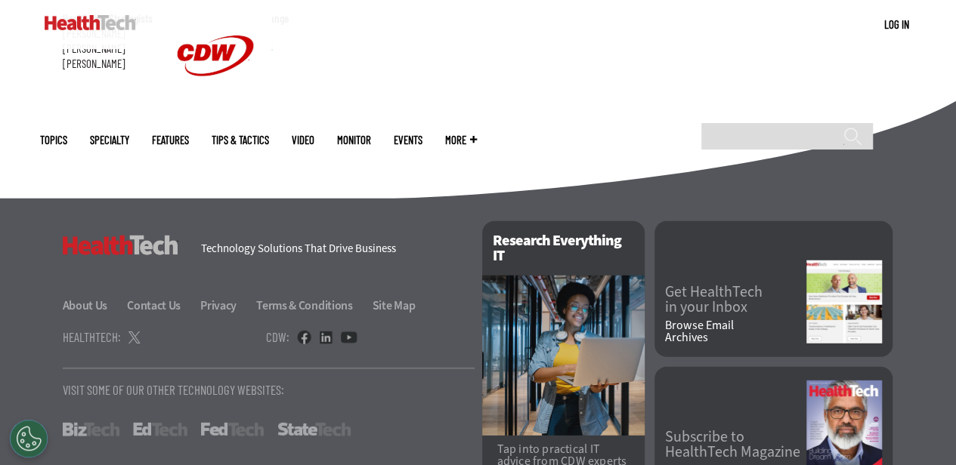 The height and width of the screenshot is (465, 956). What do you see at coordinates (240, 140) in the screenshot?
I see `a: Tips & Tactics` at bounding box center [240, 140].